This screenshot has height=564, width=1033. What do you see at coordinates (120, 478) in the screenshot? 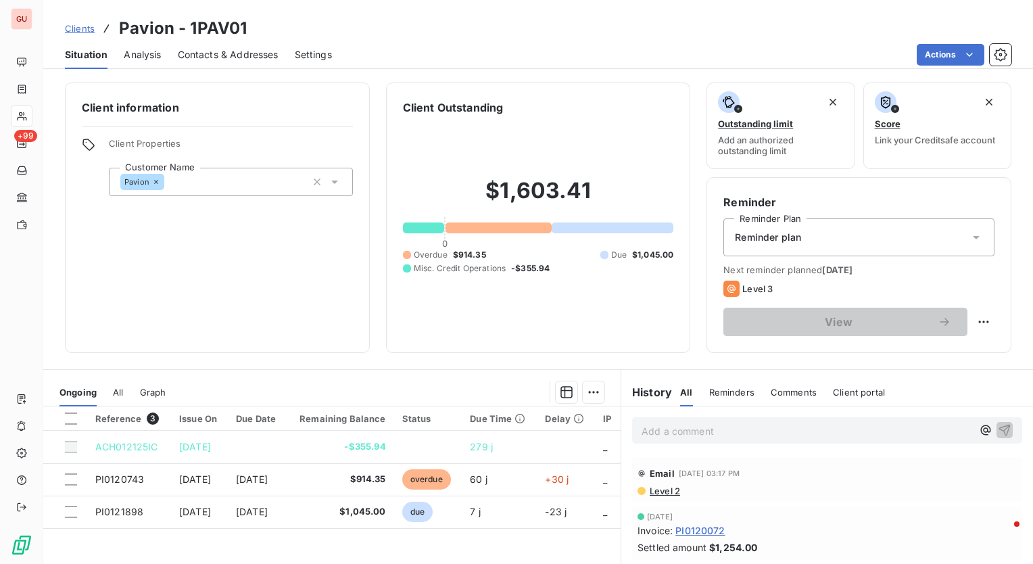
I see `span: PI0120743` at bounding box center [120, 478].